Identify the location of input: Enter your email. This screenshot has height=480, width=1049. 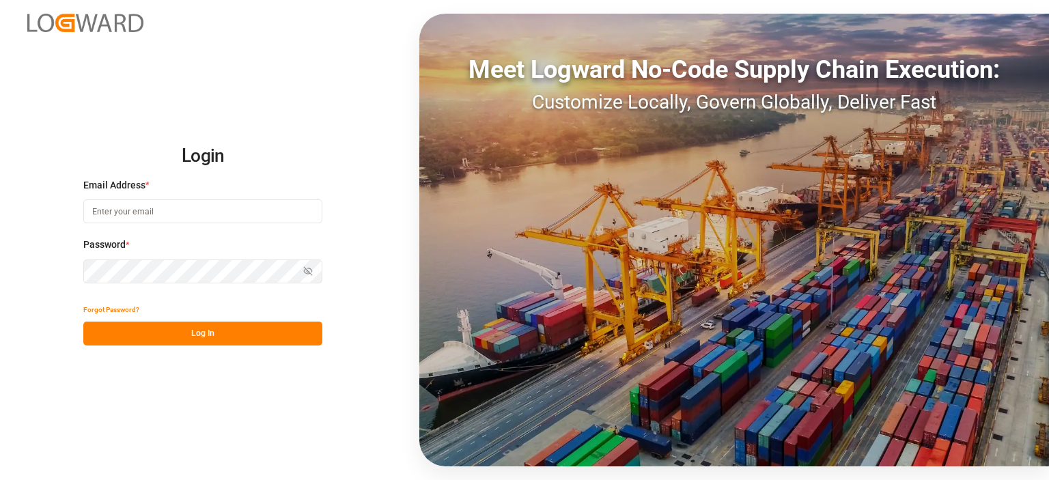
(203, 211).